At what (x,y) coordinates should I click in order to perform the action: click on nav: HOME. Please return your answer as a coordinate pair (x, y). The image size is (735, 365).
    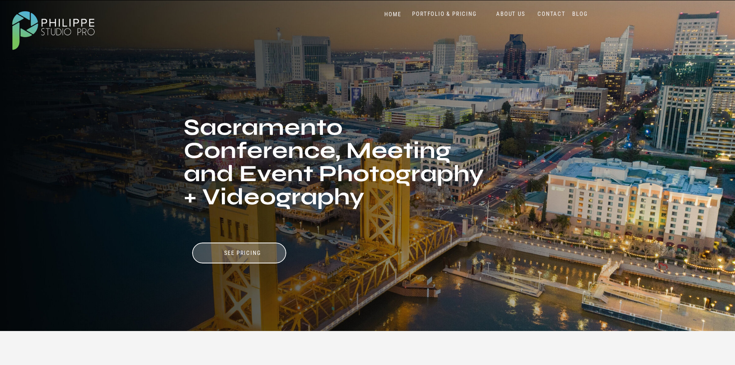
    Looking at the image, I should click on (393, 14).